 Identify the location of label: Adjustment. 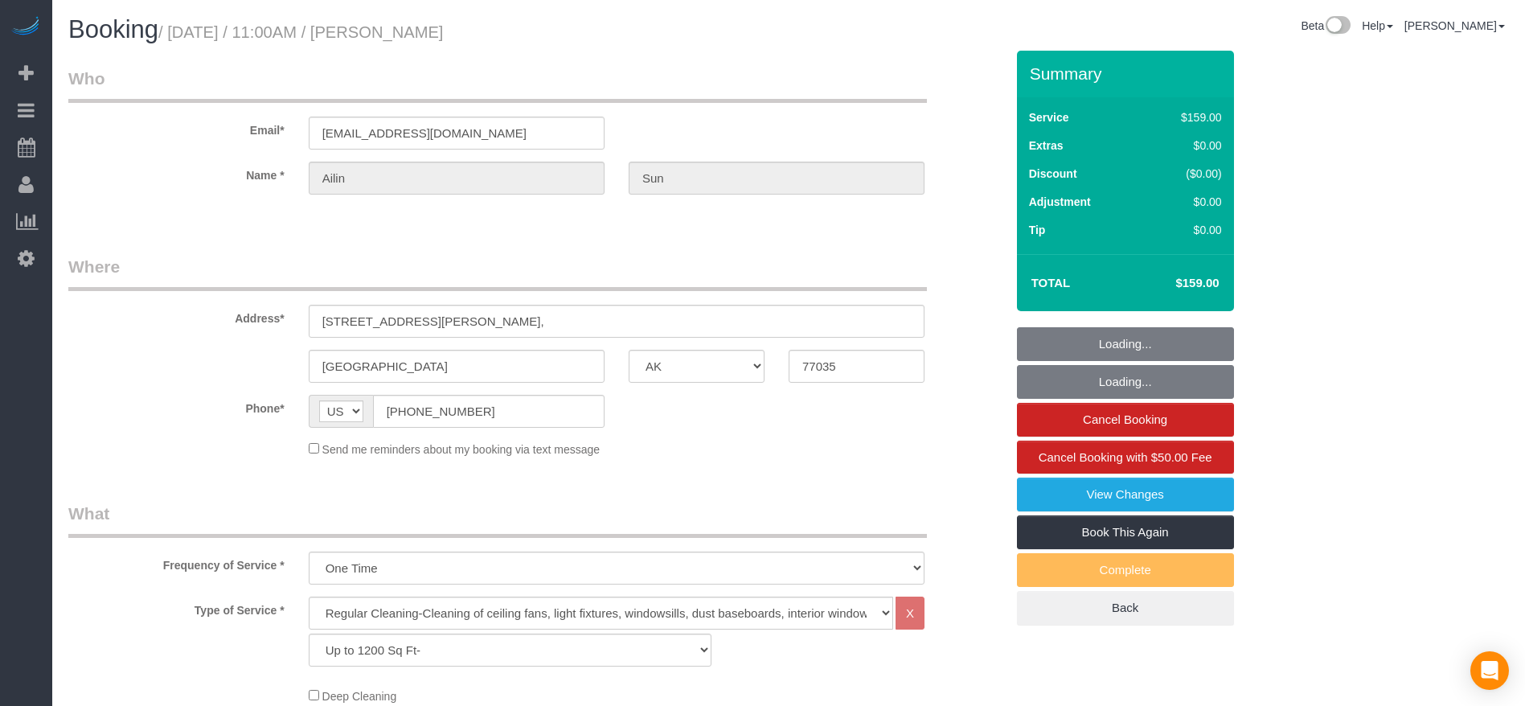
(1060, 202).